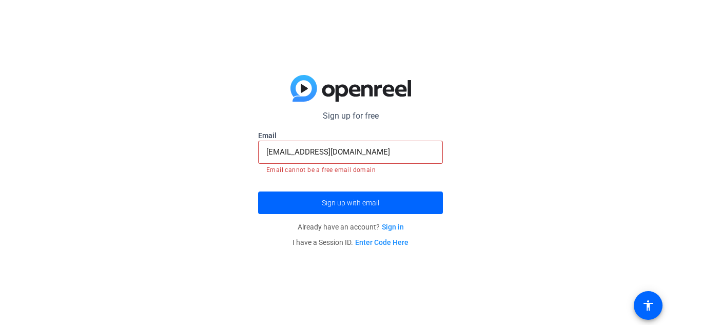 This screenshot has height=325, width=701. What do you see at coordinates (351, 169) in the screenshot?
I see `mat-error: Email cannot be a free email domain` at bounding box center [351, 169].